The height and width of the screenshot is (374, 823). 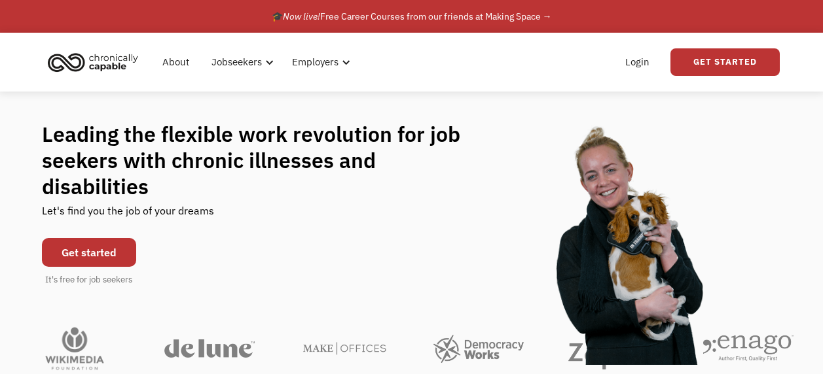 I want to click on div: Employers, so click(x=315, y=62).